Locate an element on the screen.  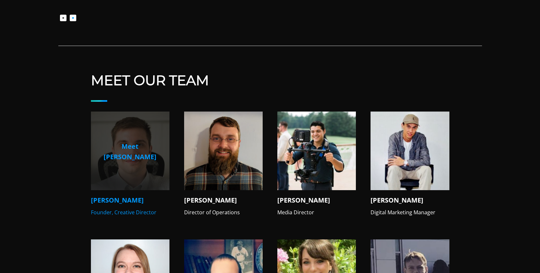
h2: Meet Our Team is located at coordinates (270, 80).